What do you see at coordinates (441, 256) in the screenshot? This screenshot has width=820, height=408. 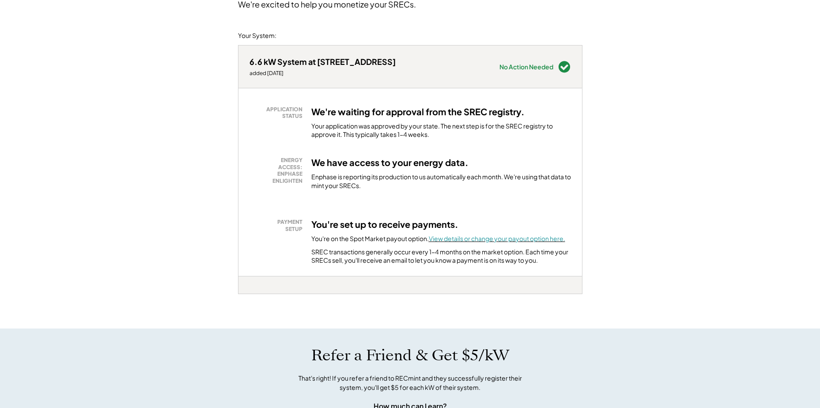 I see `div: SREC transactions generally occur every 1-4 months on the market option. Each time your SRECs sel...` at bounding box center [441, 256].